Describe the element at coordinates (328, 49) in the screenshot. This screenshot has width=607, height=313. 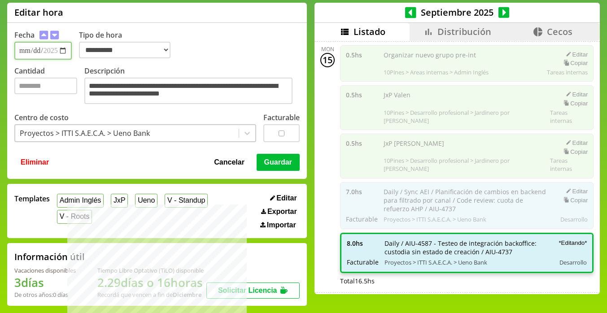
I see `div: Mon` at that location.